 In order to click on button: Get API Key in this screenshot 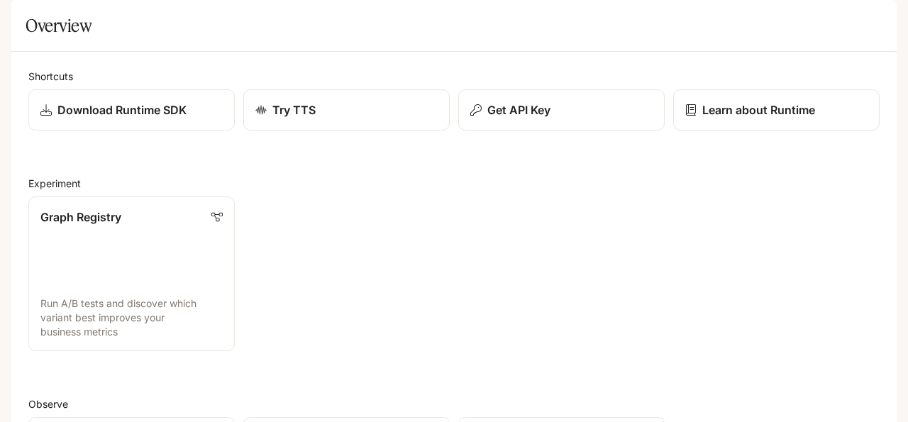, I will do `click(561, 110)`.